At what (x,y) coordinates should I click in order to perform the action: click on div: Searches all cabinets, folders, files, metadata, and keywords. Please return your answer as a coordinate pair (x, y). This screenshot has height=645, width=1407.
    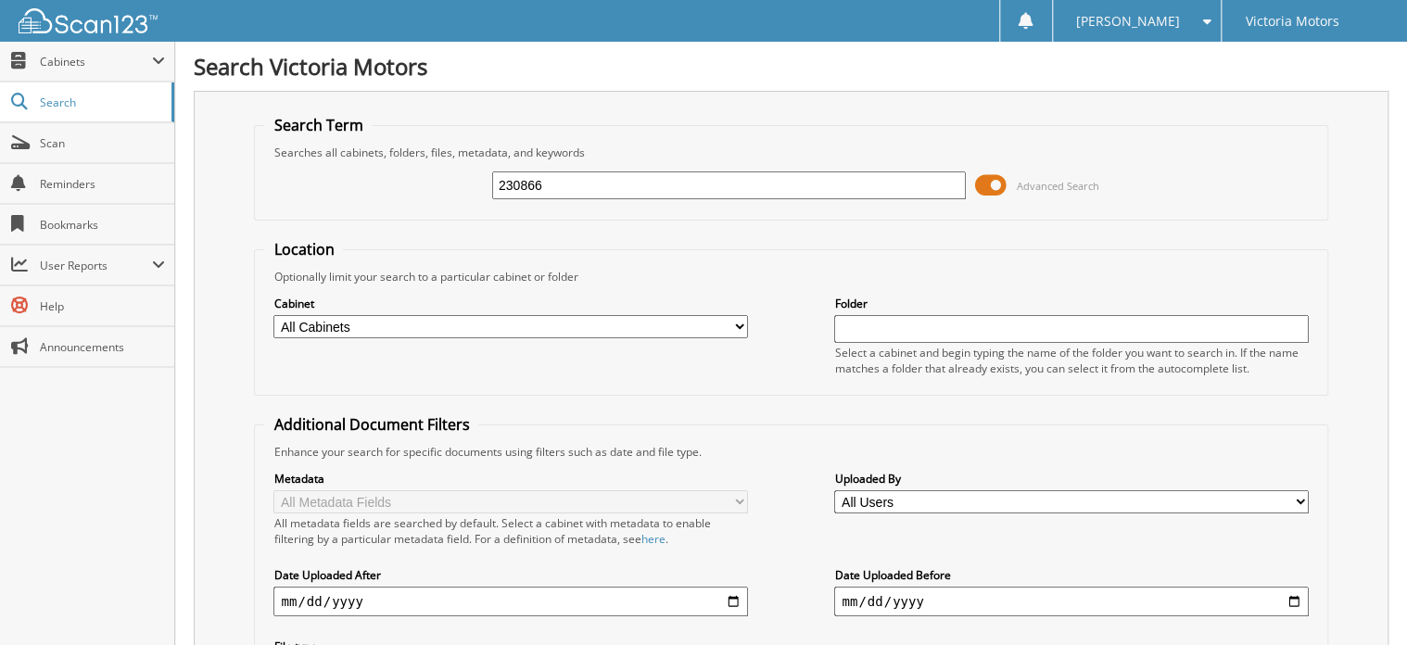
    Looking at the image, I should click on (791, 152).